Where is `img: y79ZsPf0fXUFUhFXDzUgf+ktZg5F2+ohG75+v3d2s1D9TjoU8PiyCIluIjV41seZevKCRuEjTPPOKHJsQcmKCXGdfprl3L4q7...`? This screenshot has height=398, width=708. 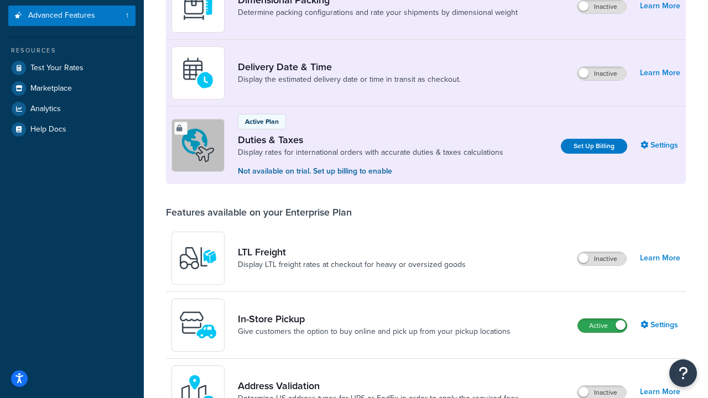
img: y79ZsPf0fXUFUhFXDzUgf+ktZg5F2+ohG75+v3d2s1D9TjoU8PiyCIluIjV41seZevKCRuEjTPPOKHJsQcmKCXGdfprl3L4q7... is located at coordinates (198, 258).